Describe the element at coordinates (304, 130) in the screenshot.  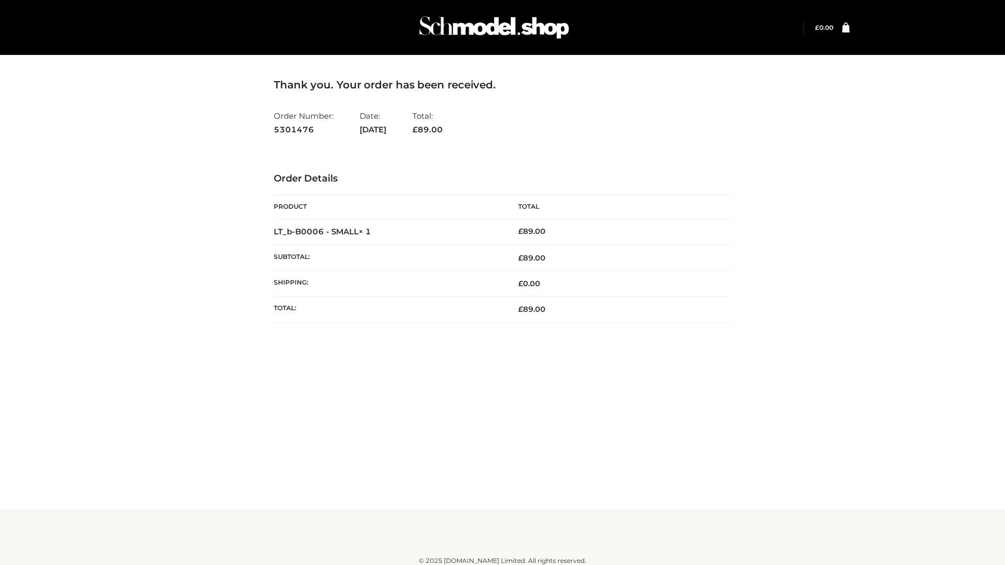
I see `strong: 5301476` at that location.